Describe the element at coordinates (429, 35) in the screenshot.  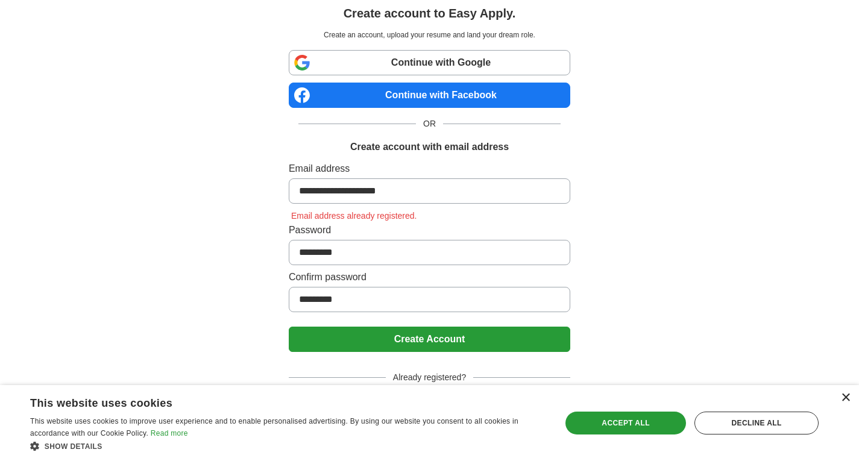
I see `p: Create an account, upload your resume and land your dream role.` at that location.